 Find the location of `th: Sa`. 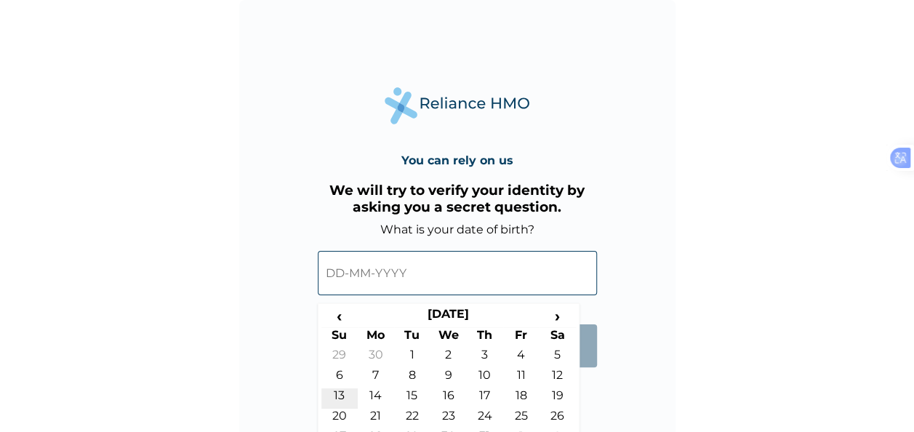

th: Sa is located at coordinates (558, 337).